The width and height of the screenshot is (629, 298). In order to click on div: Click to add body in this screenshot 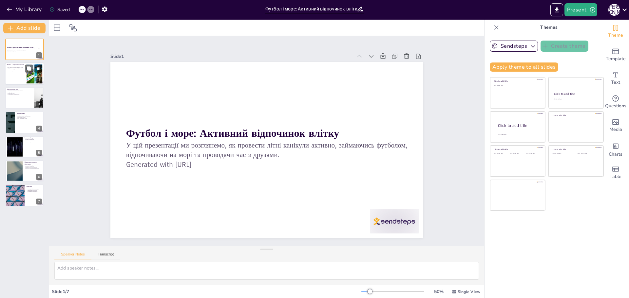, I will do `click(518, 134)`.